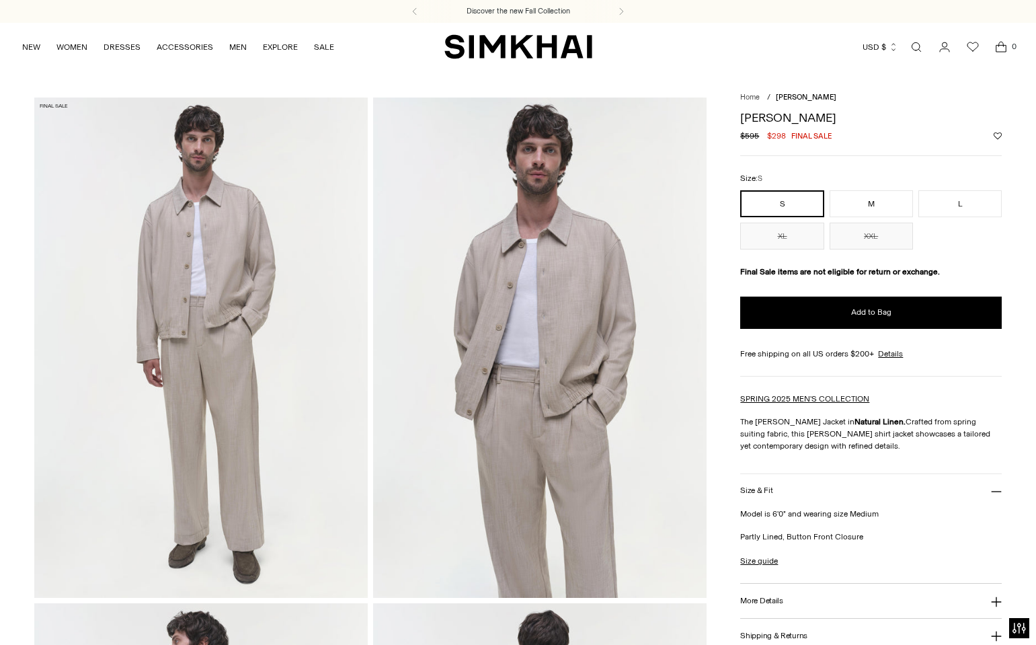  What do you see at coordinates (759, 561) in the screenshot?
I see `a: Size guide` at bounding box center [759, 561].